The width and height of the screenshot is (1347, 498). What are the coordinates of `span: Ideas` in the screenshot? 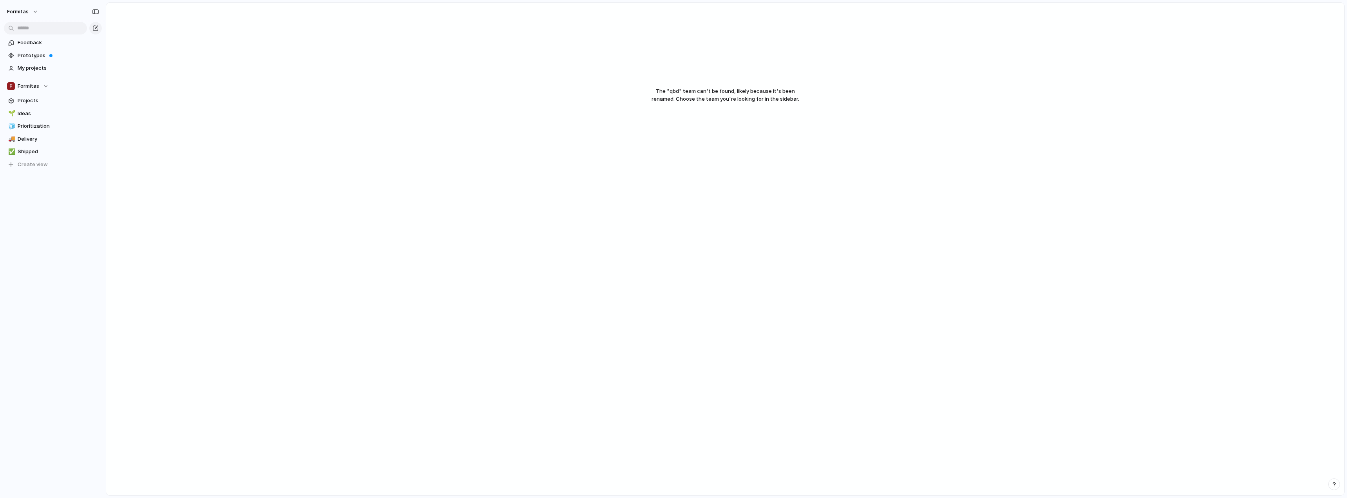 It's located at (58, 114).